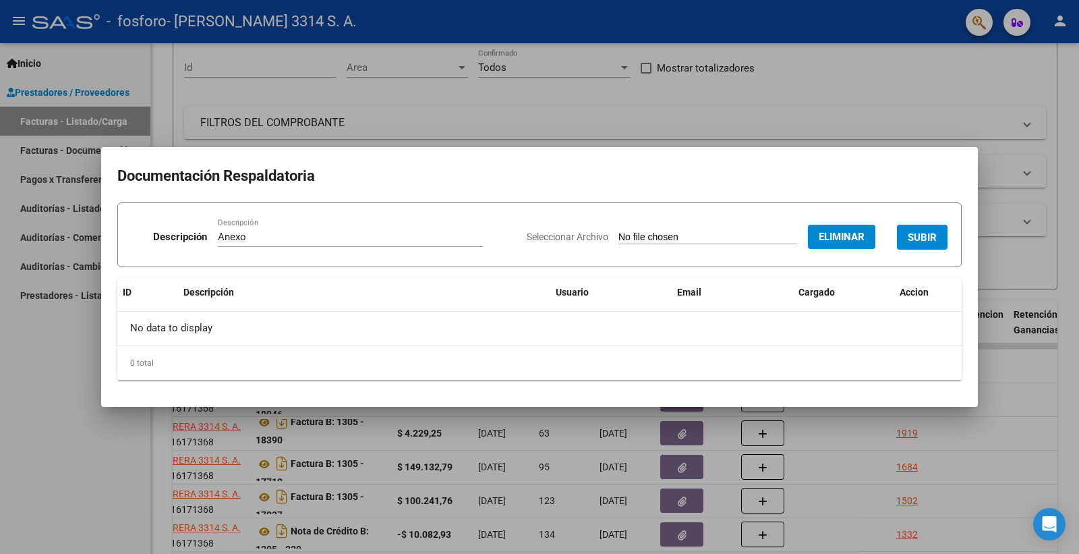 Image resolution: width=1079 pixels, height=554 pixels. What do you see at coordinates (539, 363) in the screenshot?
I see `div: 0 total` at bounding box center [539, 363].